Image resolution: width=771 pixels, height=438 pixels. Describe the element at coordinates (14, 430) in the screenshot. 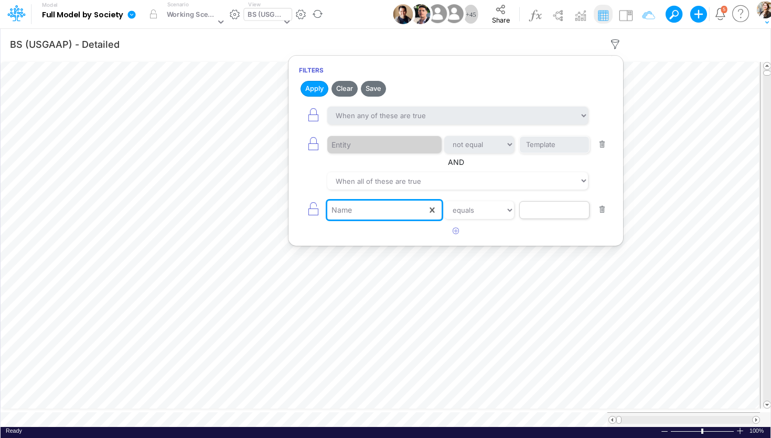

I see `div: In Ready mode` at that location.